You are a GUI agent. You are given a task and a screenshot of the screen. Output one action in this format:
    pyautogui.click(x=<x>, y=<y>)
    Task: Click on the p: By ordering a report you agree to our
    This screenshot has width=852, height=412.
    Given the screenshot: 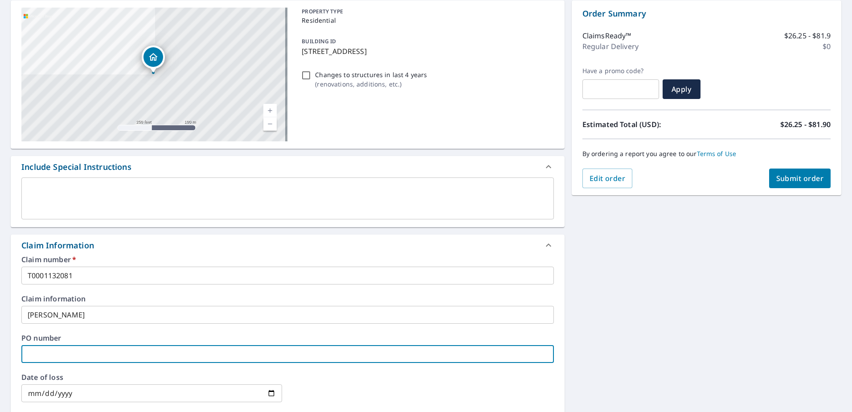 What is the action you would take?
    pyautogui.click(x=706, y=154)
    